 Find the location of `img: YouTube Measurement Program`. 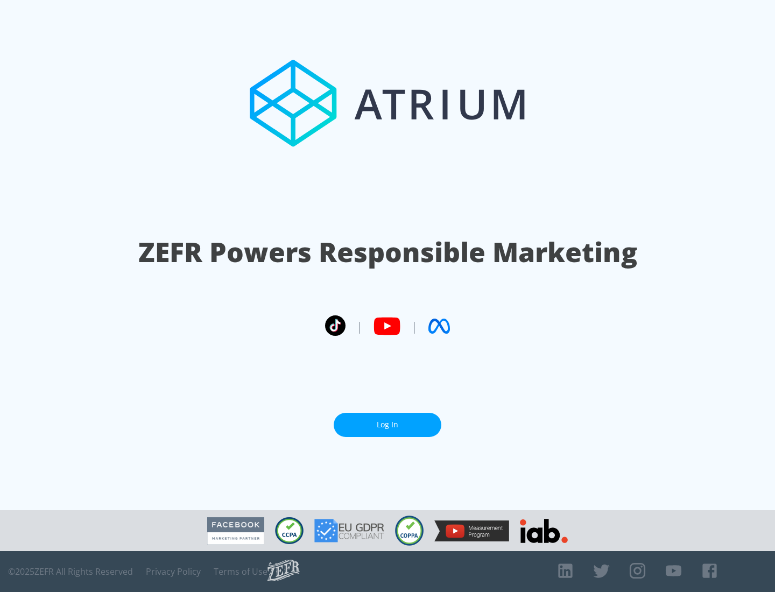

img: YouTube Measurement Program is located at coordinates (471, 530).